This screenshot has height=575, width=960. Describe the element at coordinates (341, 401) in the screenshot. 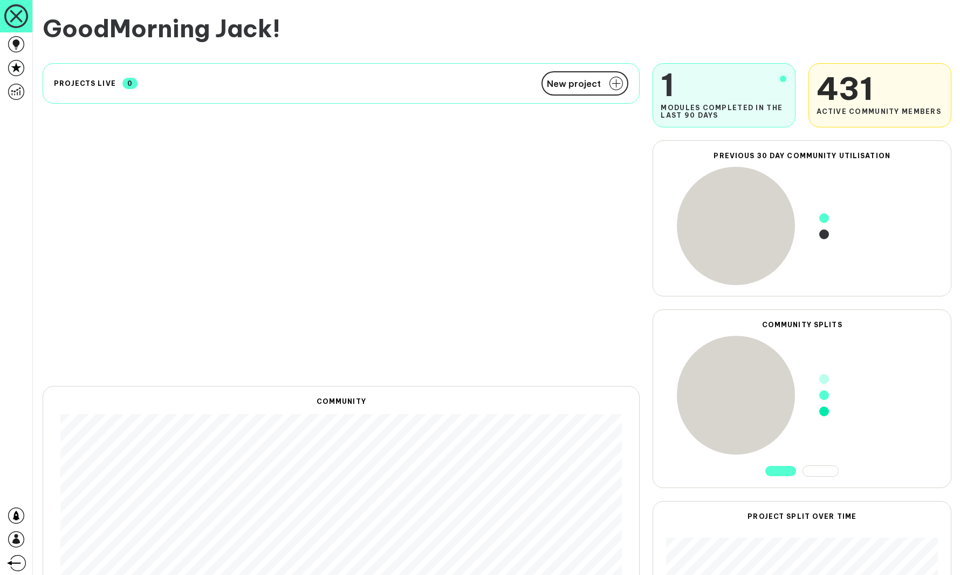

I see `h2: Community` at that location.